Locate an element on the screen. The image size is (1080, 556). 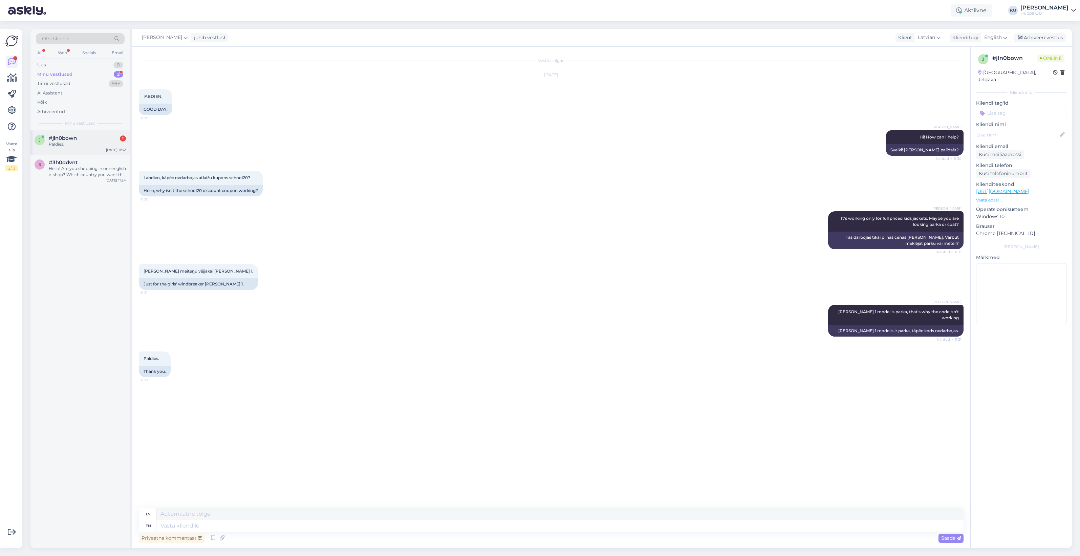
div: Email is located at coordinates (117, 53).